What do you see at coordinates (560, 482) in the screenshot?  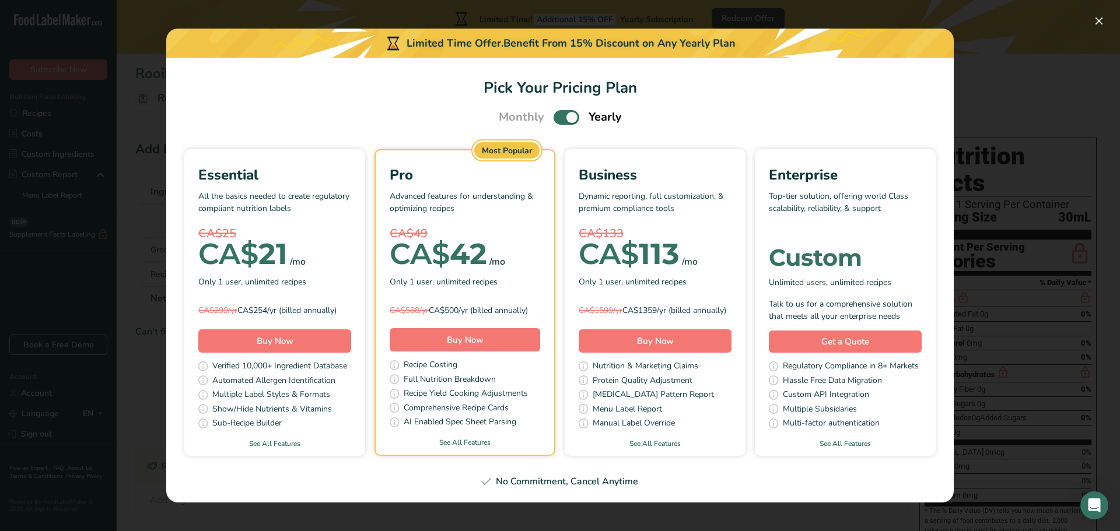 I see `div: No Commitment, Cancel Anytime` at bounding box center [560, 482].